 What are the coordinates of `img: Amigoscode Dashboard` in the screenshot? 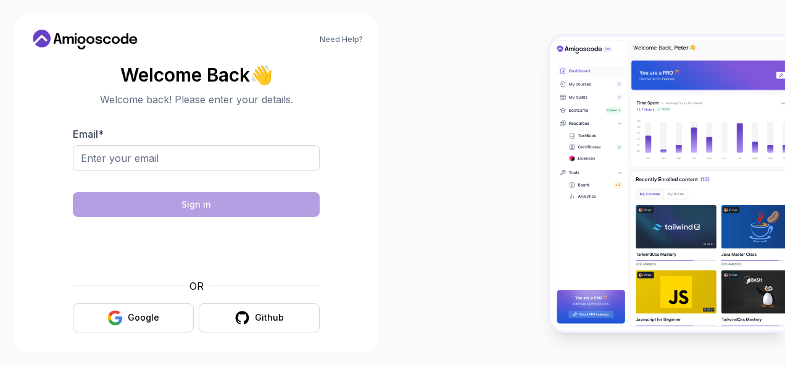 It's located at (667, 183).